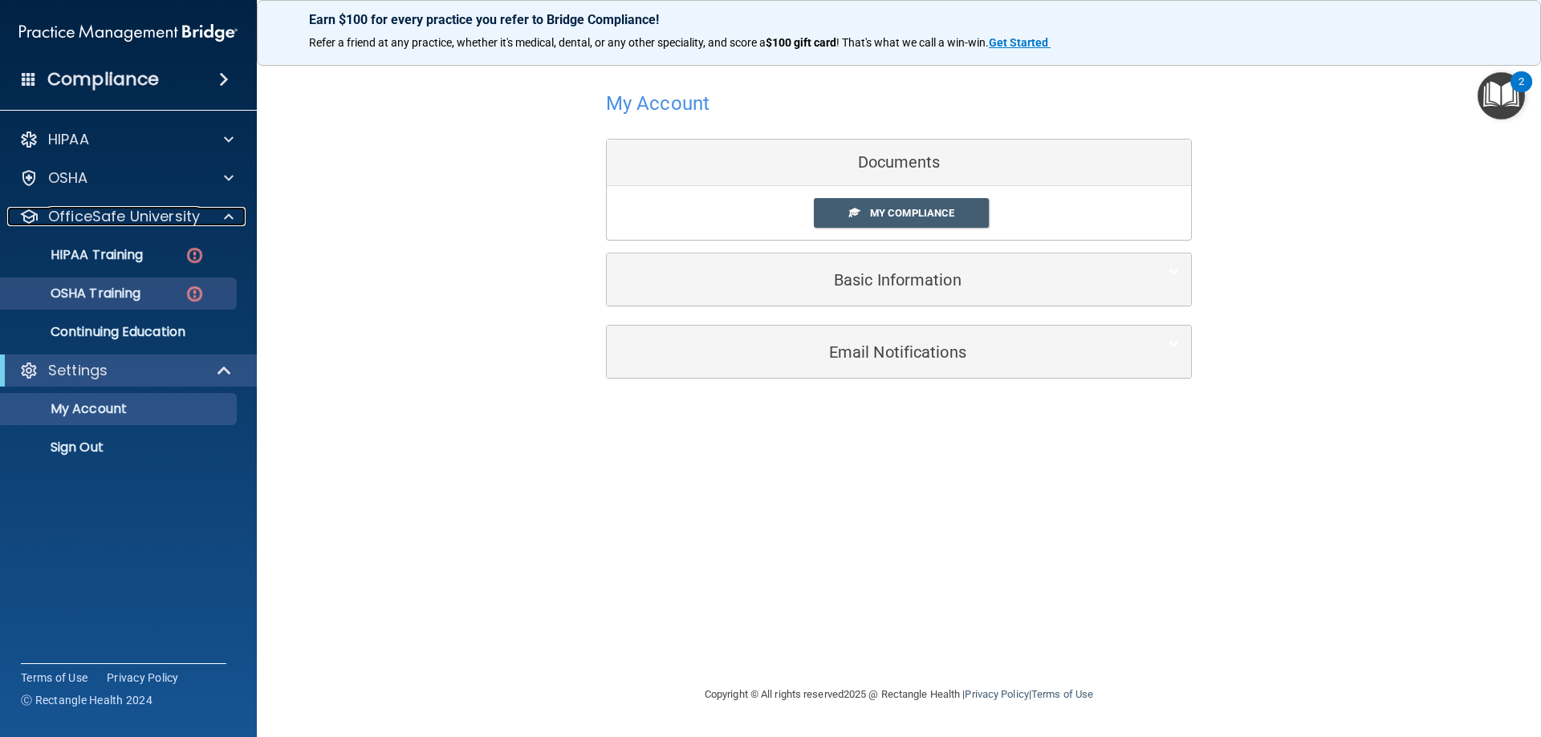 This screenshot has width=1541, height=737. What do you see at coordinates (874, 352) in the screenshot?
I see `h5: Email Notifications` at bounding box center [874, 352].